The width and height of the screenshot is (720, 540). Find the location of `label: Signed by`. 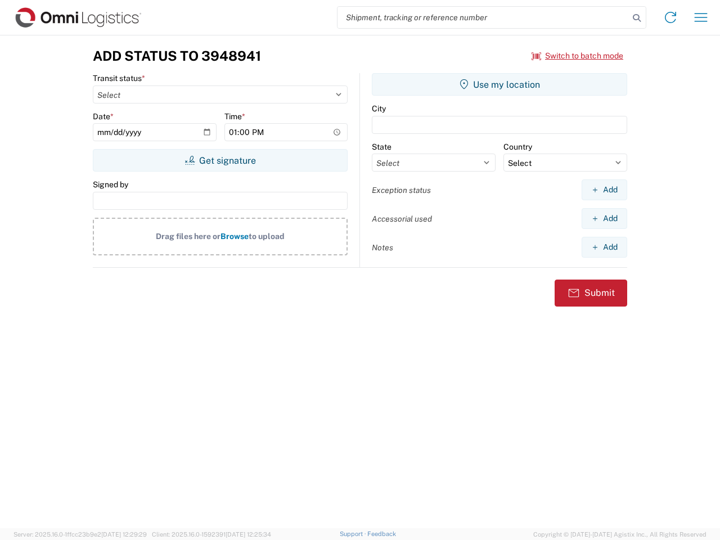

label: Signed by is located at coordinates (110, 184).